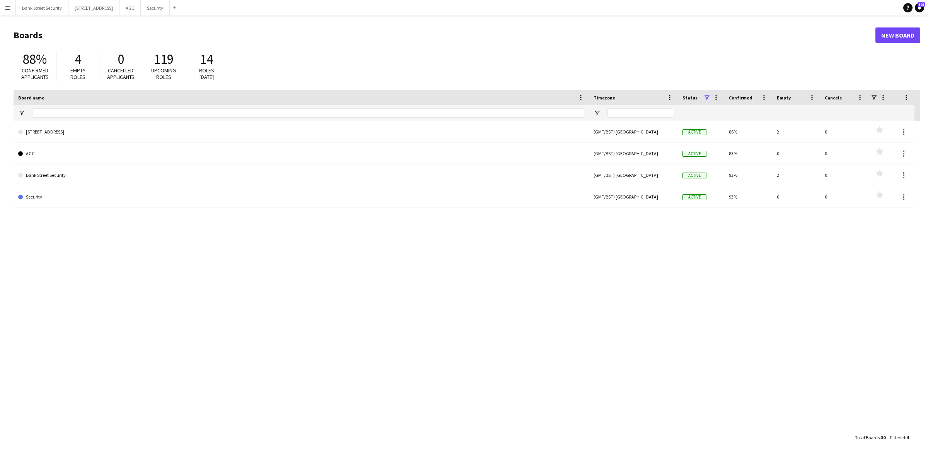 The width and height of the screenshot is (928, 457). What do you see at coordinates (78, 73) in the screenshot?
I see `span: Empty roles` at bounding box center [78, 73].